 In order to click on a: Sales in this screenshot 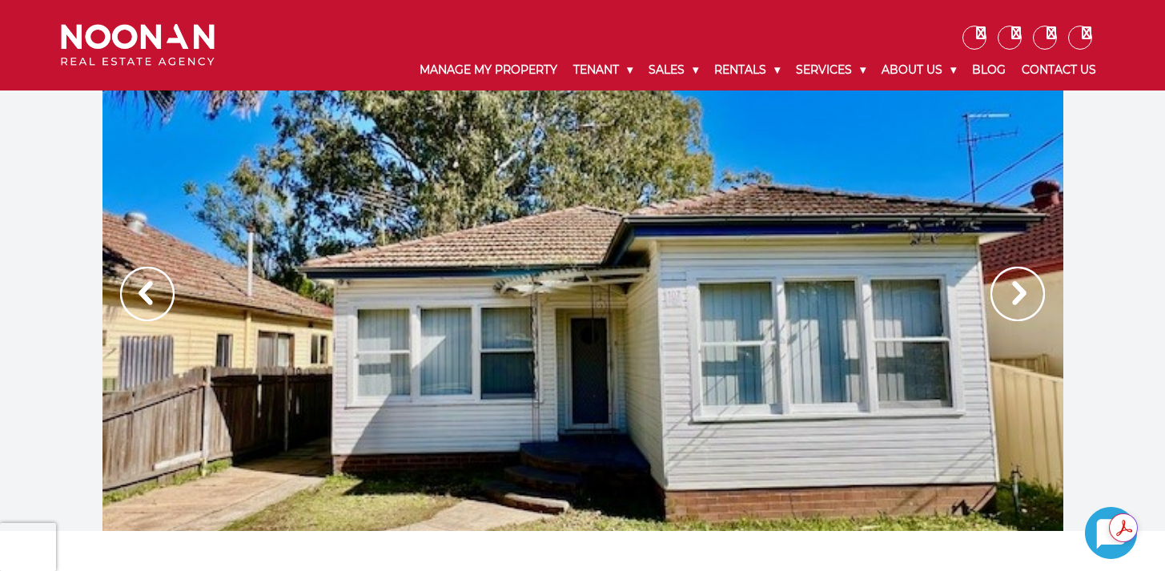, I will do `click(673, 70)`.